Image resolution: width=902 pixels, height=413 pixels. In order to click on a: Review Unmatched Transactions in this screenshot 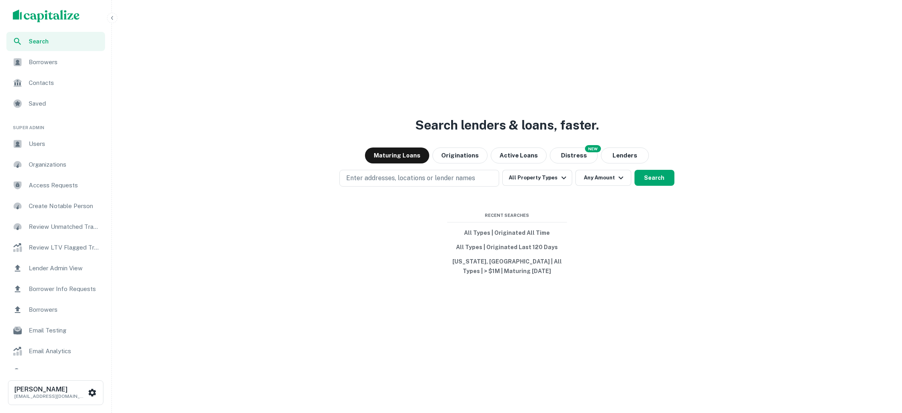, I will do `click(55, 227)`.